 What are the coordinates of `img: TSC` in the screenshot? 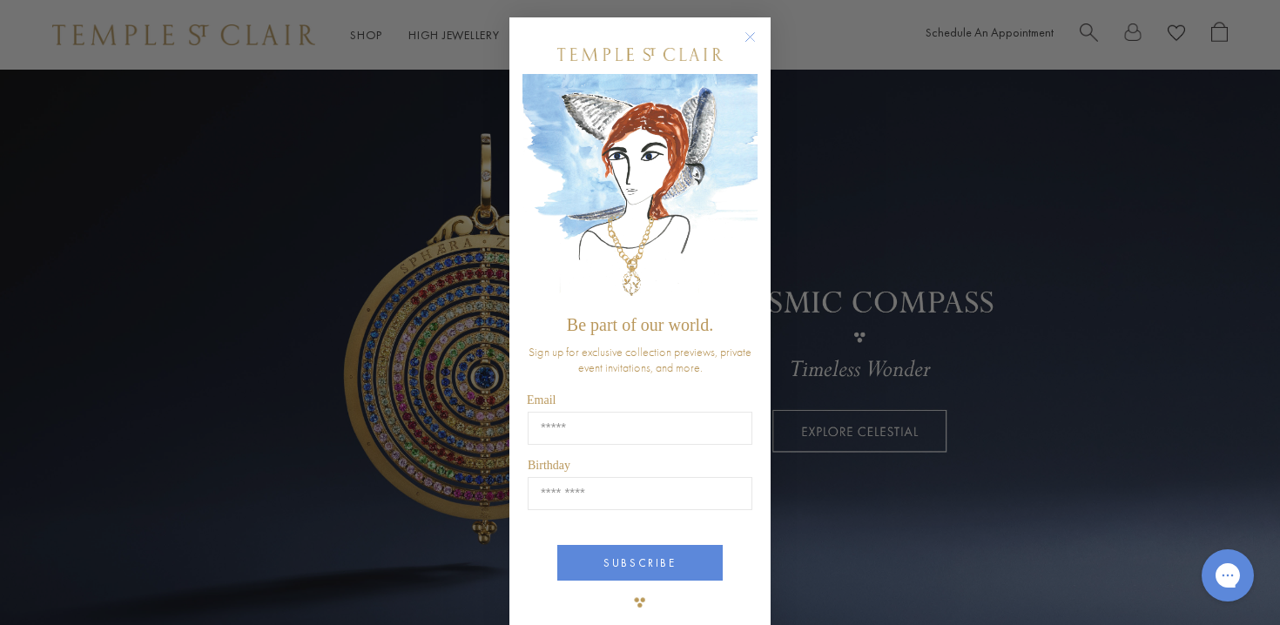 It's located at (640, 603).